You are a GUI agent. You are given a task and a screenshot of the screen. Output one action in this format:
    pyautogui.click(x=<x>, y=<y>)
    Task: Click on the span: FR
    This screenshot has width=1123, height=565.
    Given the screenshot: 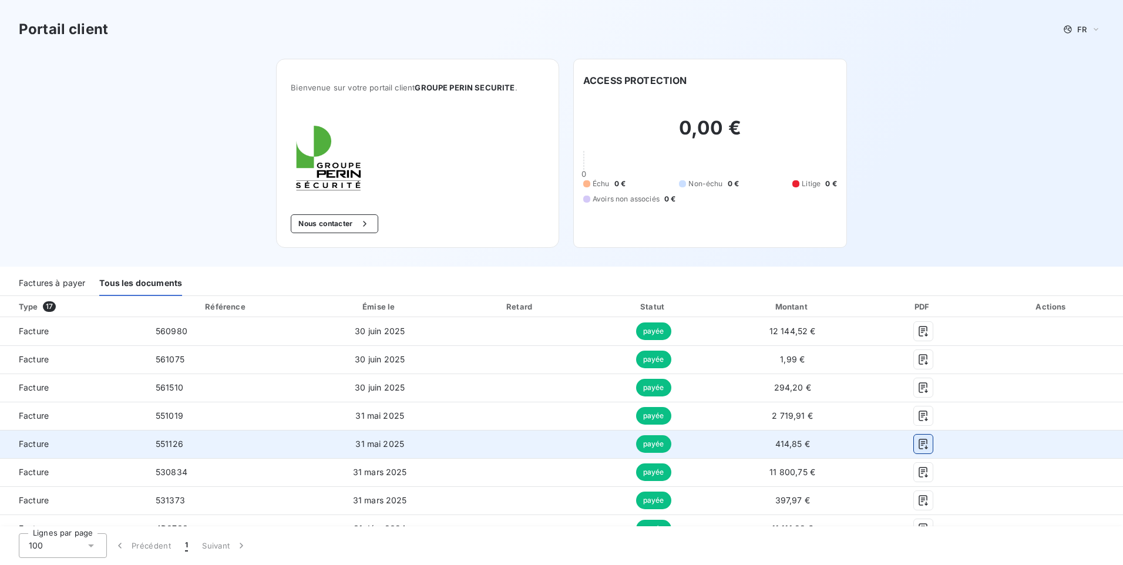 What is the action you would take?
    pyautogui.click(x=1082, y=29)
    